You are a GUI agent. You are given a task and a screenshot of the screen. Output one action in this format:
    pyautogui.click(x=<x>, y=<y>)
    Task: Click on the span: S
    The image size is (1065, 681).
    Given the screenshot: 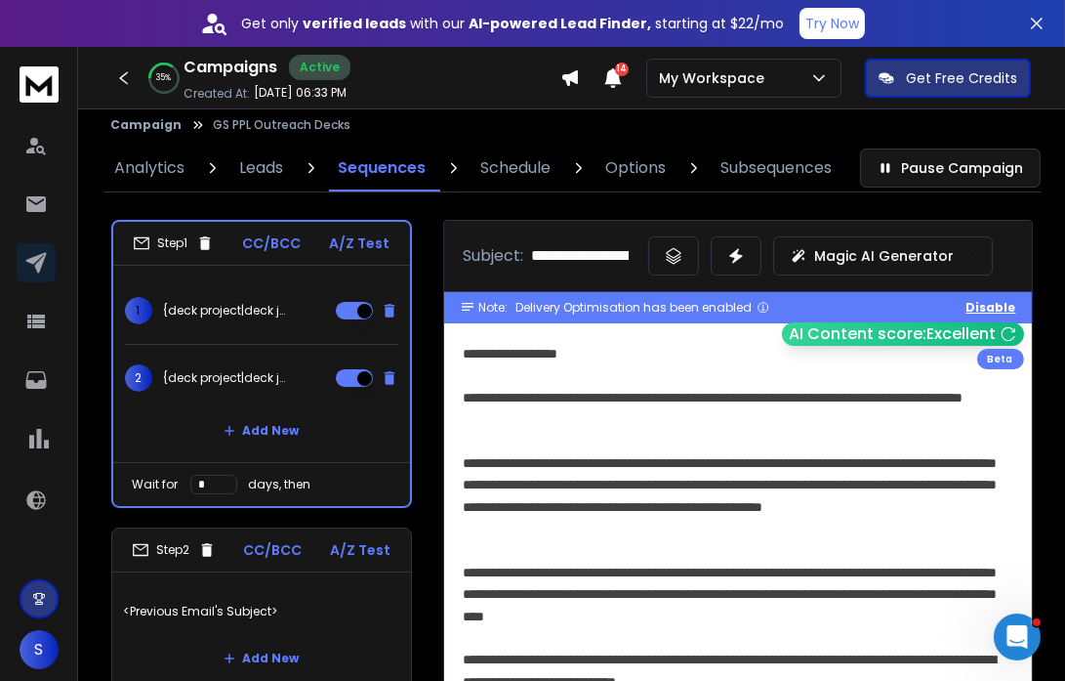 What is the action you would take?
    pyautogui.click(x=39, y=649)
    